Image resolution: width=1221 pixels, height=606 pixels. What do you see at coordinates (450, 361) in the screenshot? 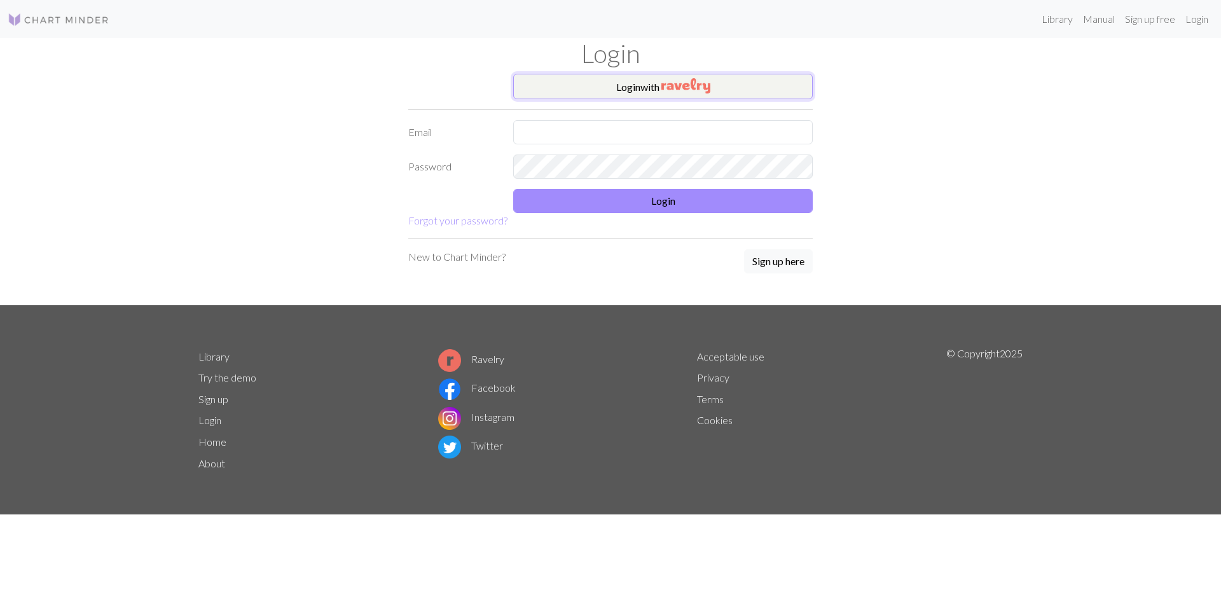
I see `img: Ravelry logo` at bounding box center [450, 361].